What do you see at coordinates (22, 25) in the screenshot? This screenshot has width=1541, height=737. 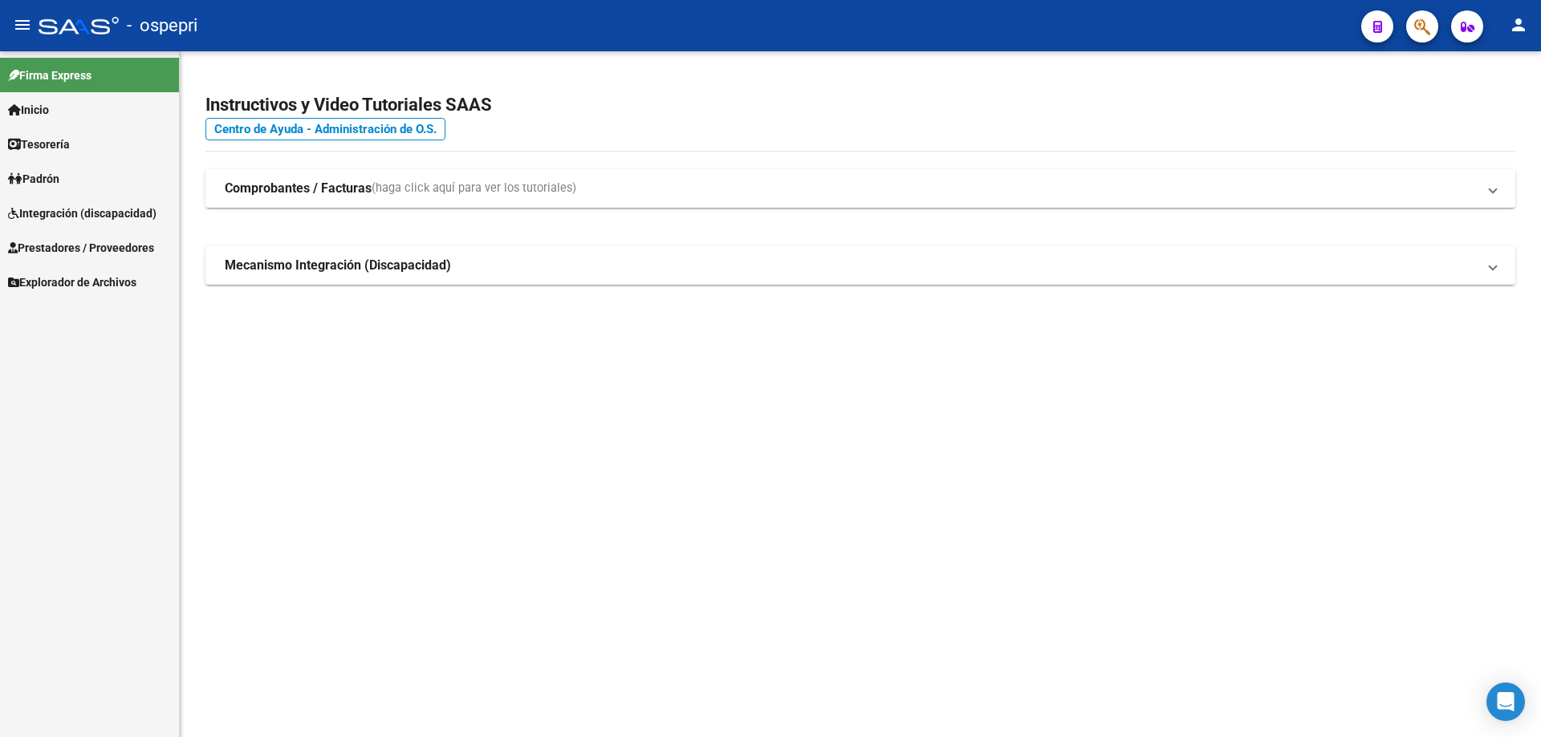 I see `mat-icon: menu` at bounding box center [22, 25].